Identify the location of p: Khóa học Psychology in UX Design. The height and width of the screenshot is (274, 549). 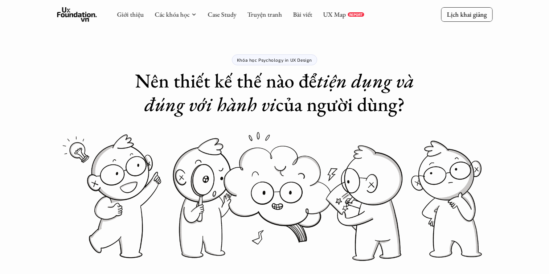
(275, 60).